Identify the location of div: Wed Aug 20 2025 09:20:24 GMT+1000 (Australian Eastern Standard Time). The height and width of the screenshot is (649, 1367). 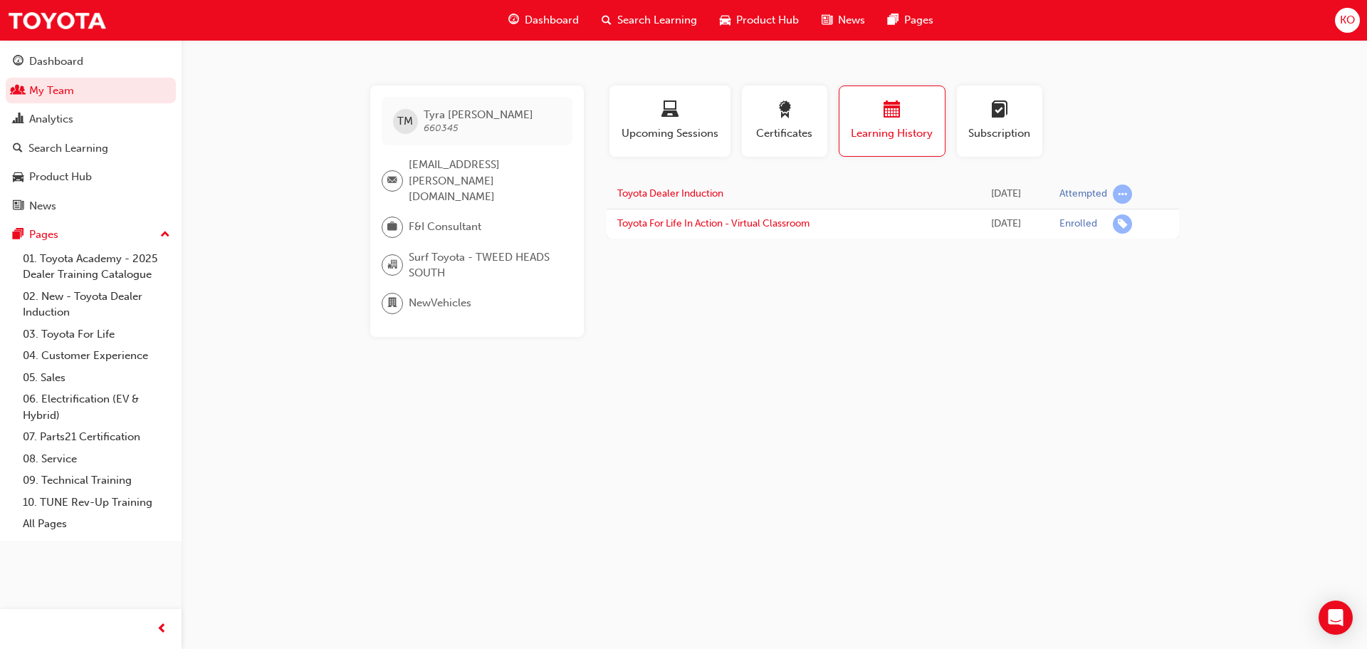
(1006, 224).